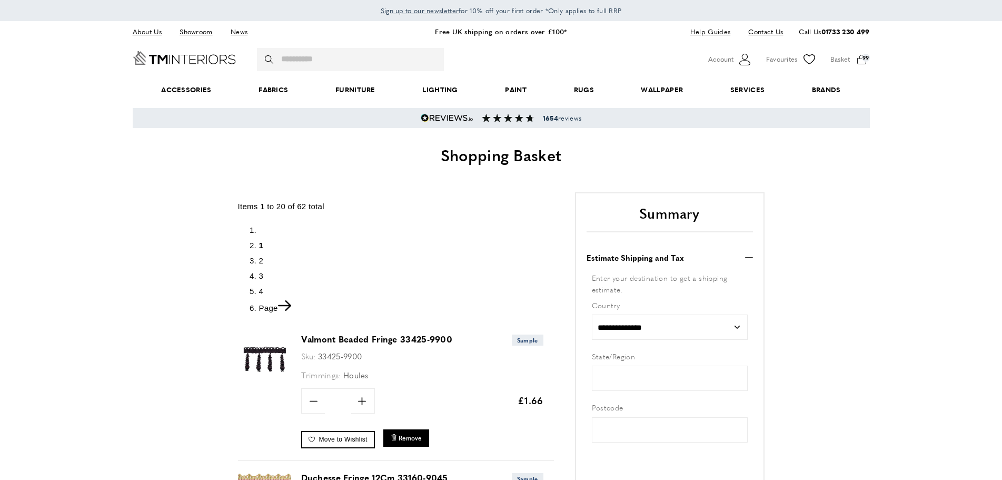 This screenshot has height=480, width=1002. I want to click on a: 01733 230 499, so click(846, 31).